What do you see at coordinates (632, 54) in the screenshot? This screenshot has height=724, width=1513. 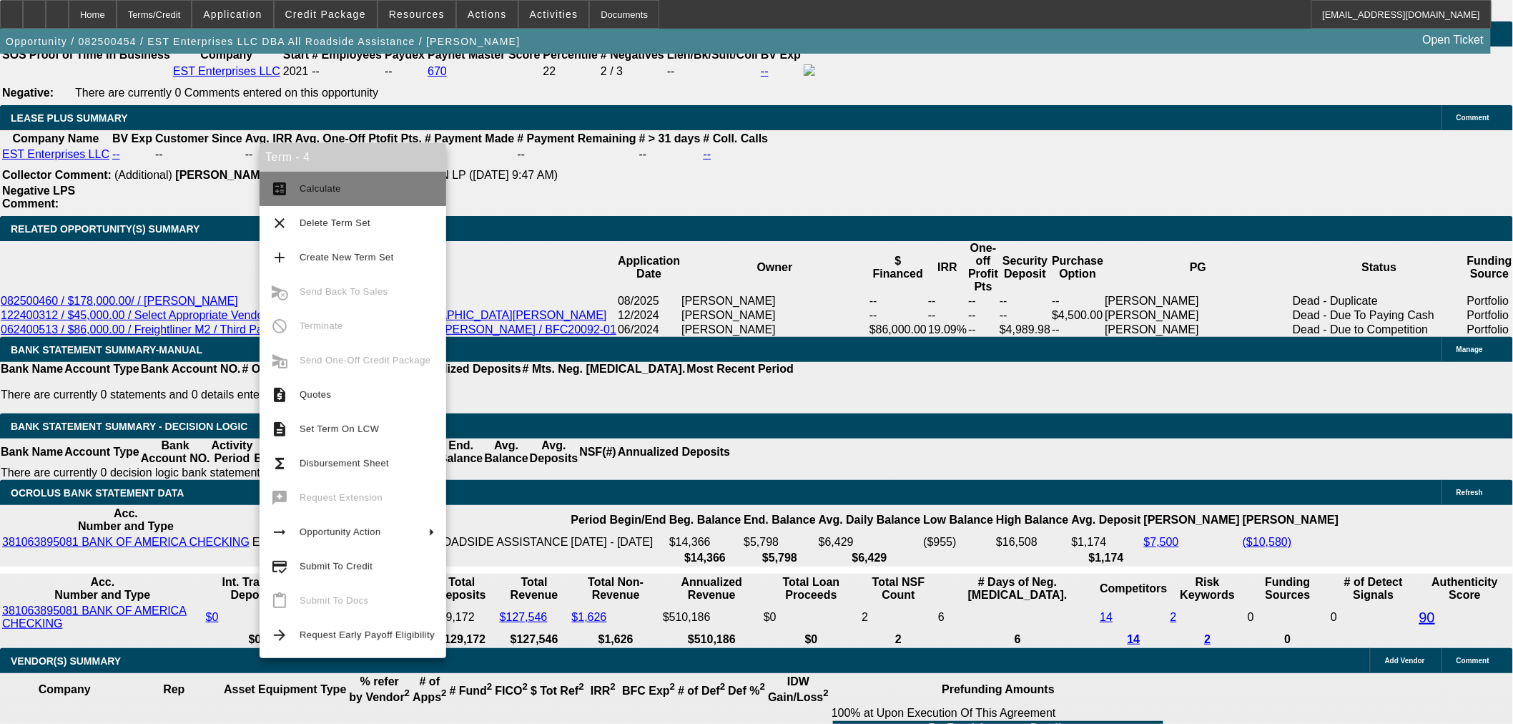 I see `b: # Negatives` at bounding box center [632, 54].